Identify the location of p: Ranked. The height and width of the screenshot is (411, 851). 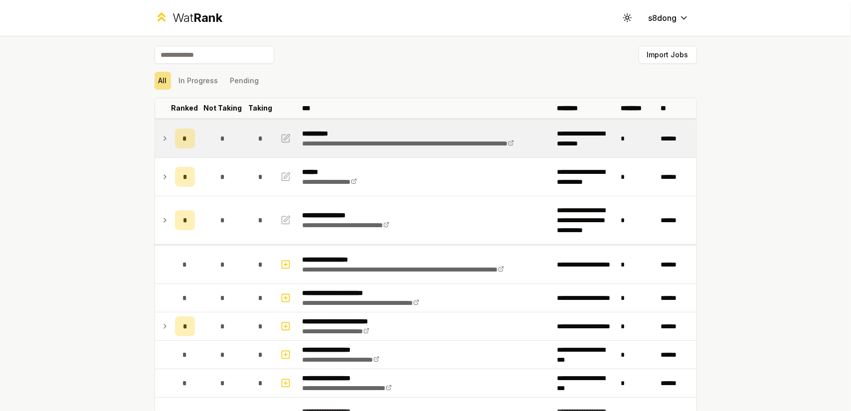
(185, 108).